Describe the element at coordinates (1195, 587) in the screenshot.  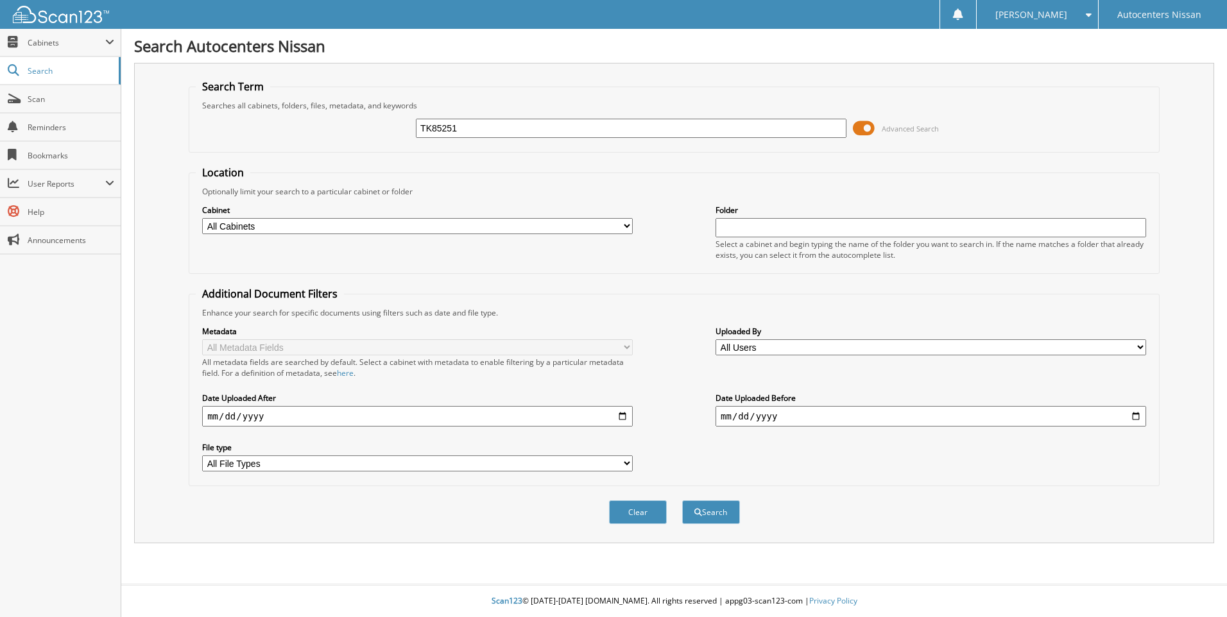
I see `div: Chat Widget` at that location.